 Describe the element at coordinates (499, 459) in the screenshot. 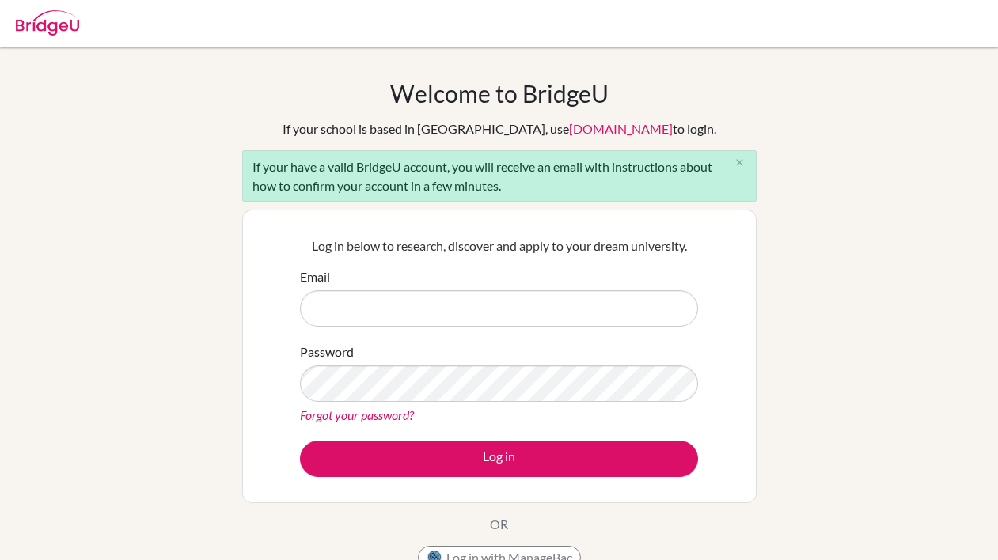

I see `button: Log in` at that location.